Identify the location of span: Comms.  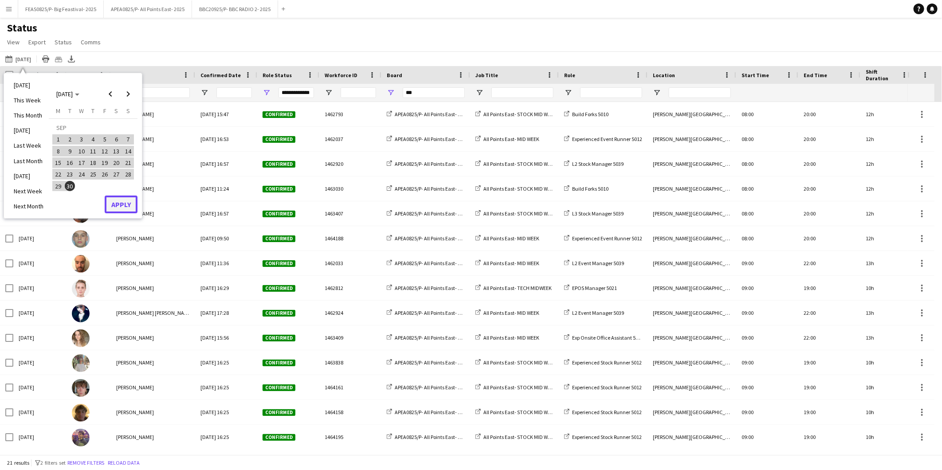
(90, 42).